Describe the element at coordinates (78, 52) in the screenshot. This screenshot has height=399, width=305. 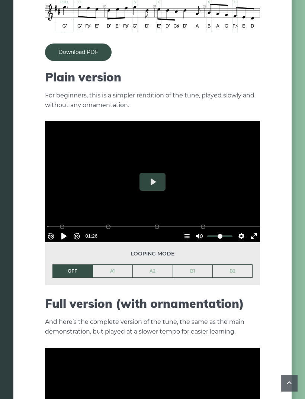
I see `a: Download PDF` at that location.